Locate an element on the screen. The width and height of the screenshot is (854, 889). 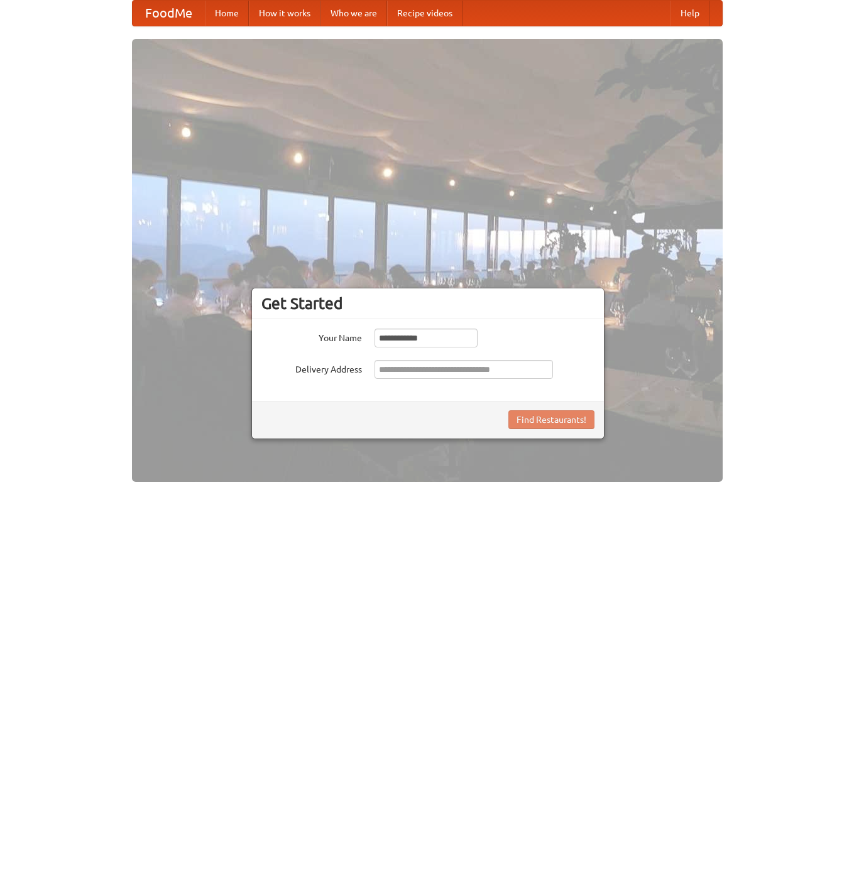
a: Recipe videos is located at coordinates (425, 13).